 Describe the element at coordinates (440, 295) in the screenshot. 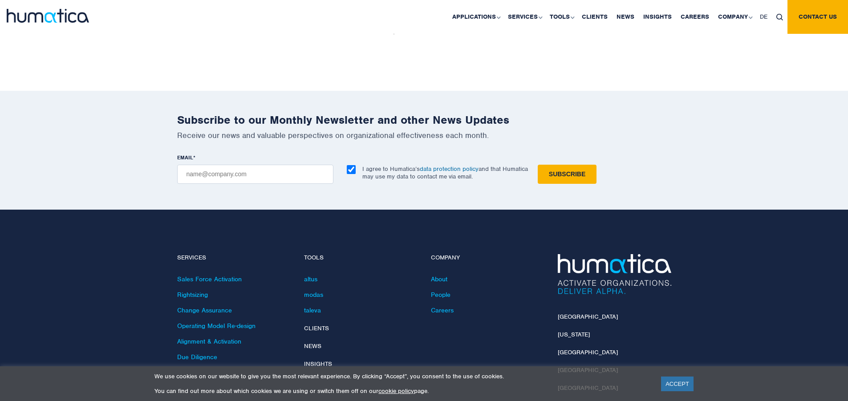

I see `a: People` at that location.